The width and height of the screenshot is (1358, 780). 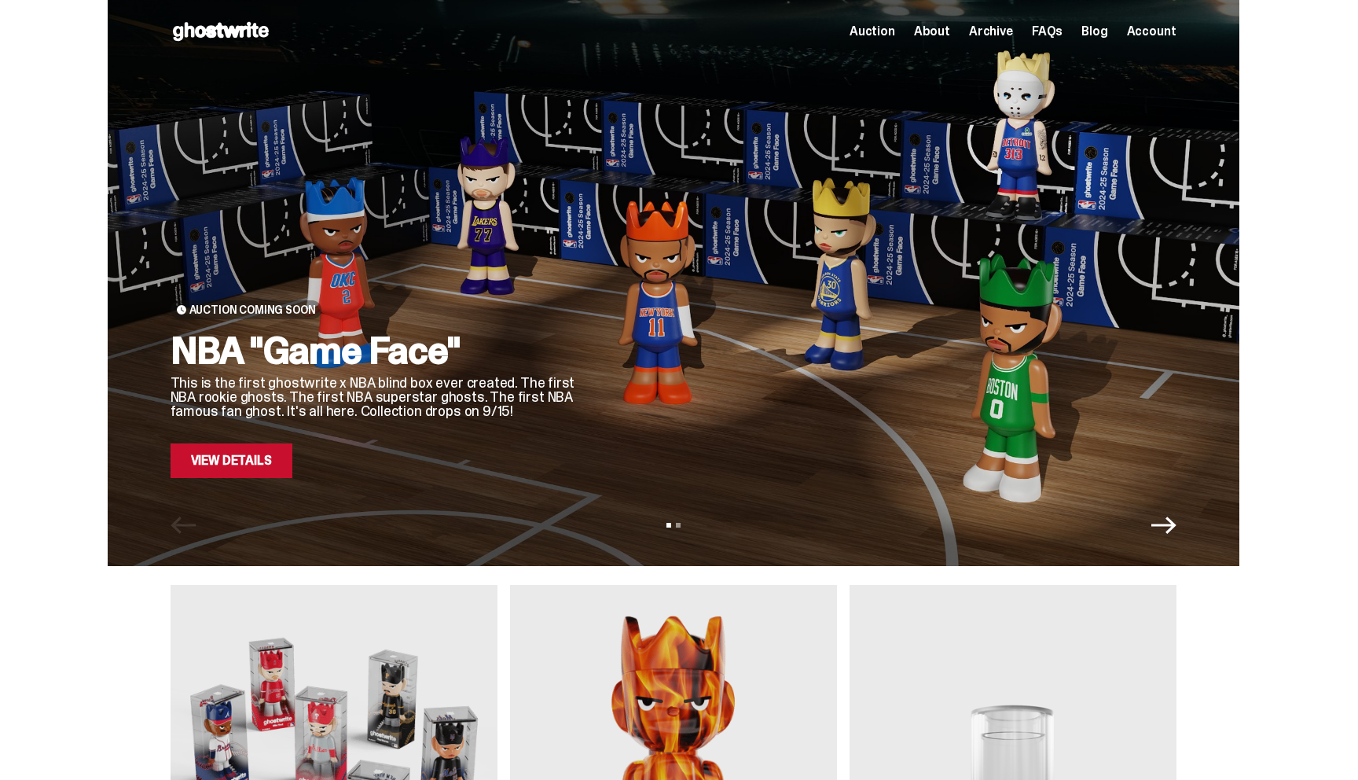 I want to click on p: This is the first ghostwrite x NBA blind box ever created. The first NBA rookie ghosts. The first..., so click(x=375, y=397).